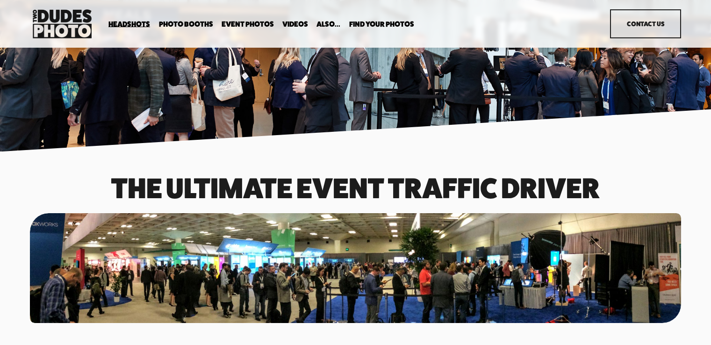 Image resolution: width=711 pixels, height=345 pixels. What do you see at coordinates (62, 24) in the screenshot?
I see `img: Two Dudes Photo | Headshots, Portraits &amp; Photo Booths` at bounding box center [62, 24].